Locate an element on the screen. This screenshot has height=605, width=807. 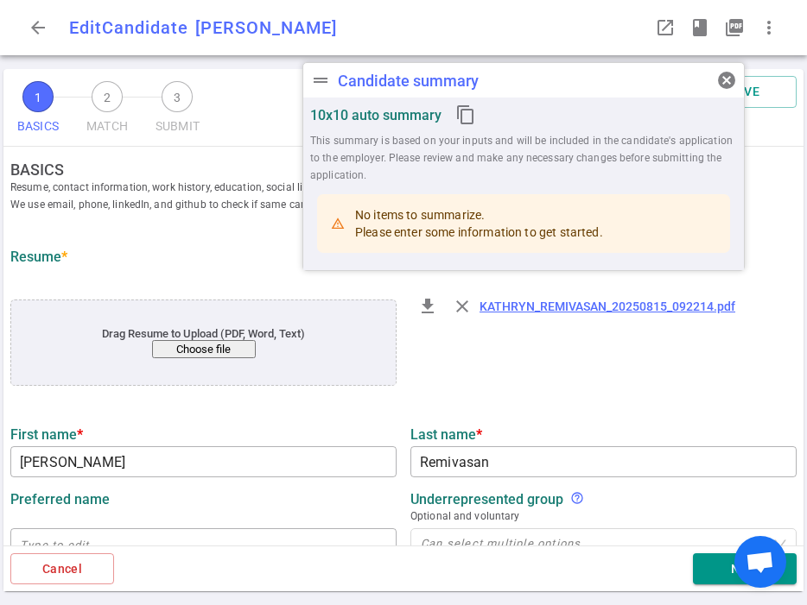
button: Open resume highlights in a popup is located at coordinates (700, 28).